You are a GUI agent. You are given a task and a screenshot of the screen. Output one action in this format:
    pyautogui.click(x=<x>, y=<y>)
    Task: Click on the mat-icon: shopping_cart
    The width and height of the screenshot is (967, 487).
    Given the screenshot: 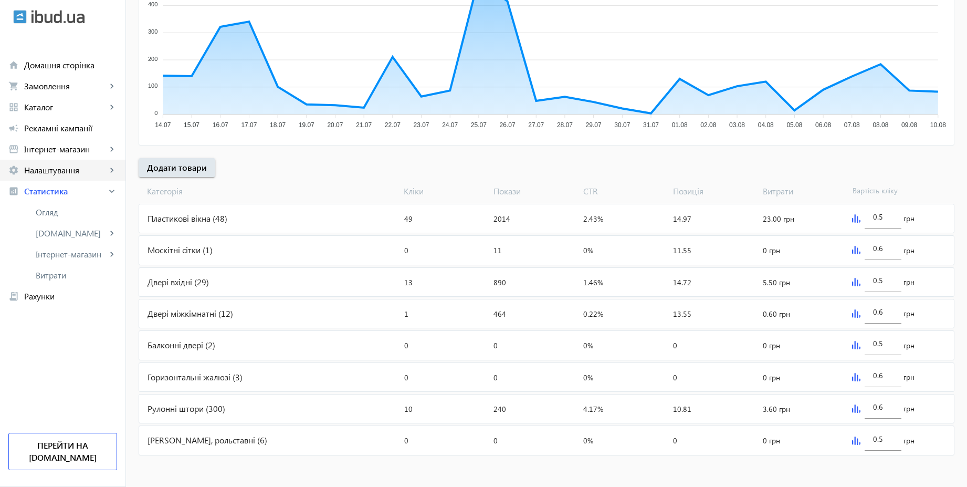 What is the action you would take?
    pyautogui.click(x=14, y=86)
    